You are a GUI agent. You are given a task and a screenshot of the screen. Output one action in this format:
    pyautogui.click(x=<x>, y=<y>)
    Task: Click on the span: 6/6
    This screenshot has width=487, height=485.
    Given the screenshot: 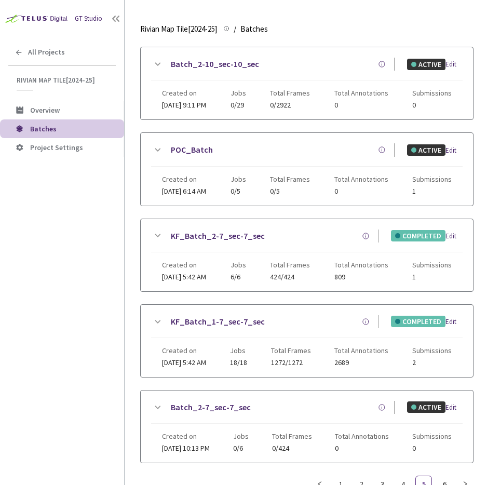 What is the action you would take?
    pyautogui.click(x=238, y=277)
    